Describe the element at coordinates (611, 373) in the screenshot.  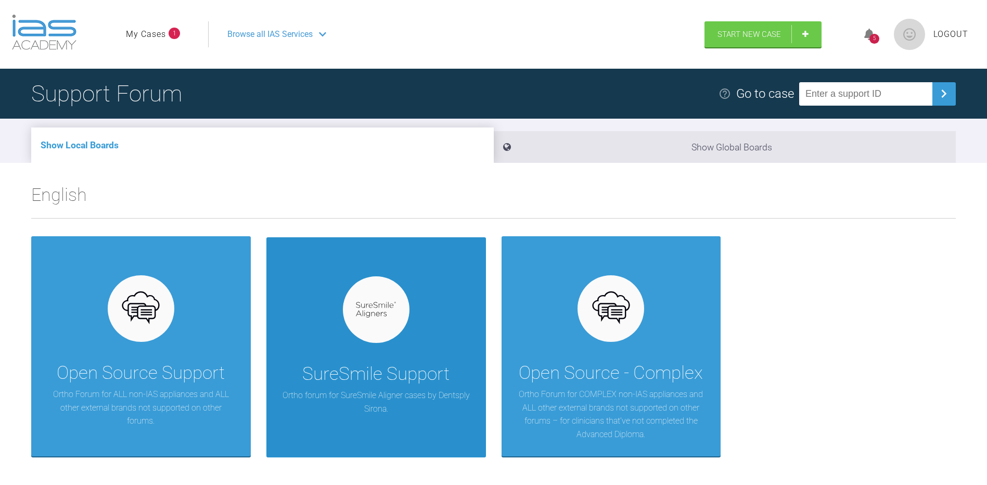
I see `div: Open Source - Complex` at that location.